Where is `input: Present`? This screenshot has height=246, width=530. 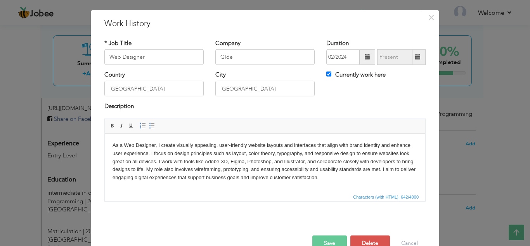 input: Present is located at coordinates (395, 57).